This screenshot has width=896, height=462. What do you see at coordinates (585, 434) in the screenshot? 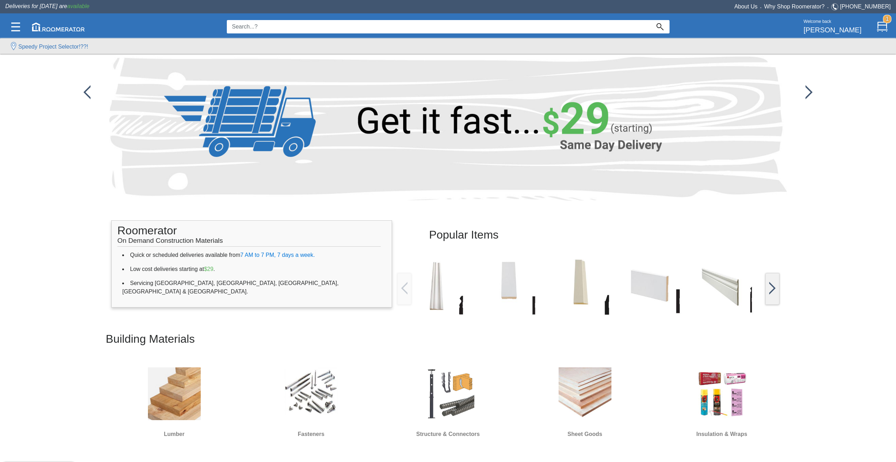
I see `h6: Sheet Goods` at bounding box center [585, 434].